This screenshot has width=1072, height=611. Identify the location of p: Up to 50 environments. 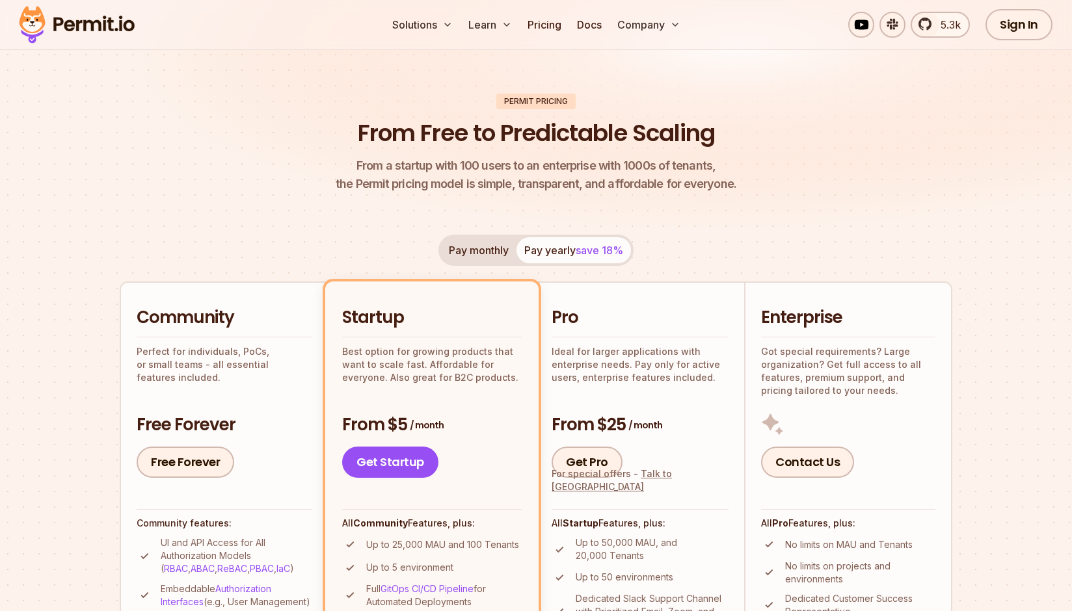
(624, 578).